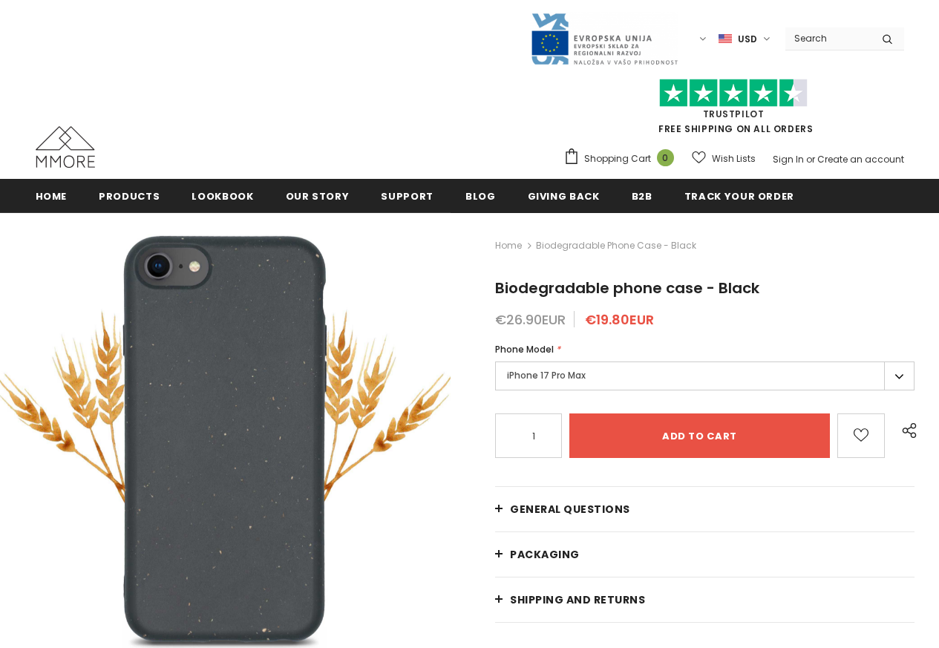  I want to click on a: Blog, so click(480, 195).